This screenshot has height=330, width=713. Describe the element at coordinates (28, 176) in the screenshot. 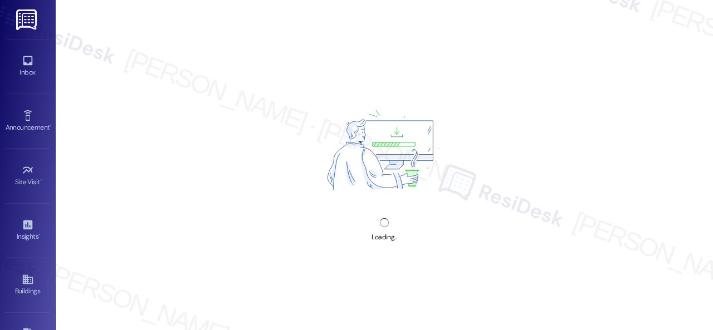

I see `a: Site Visit •` at that location.